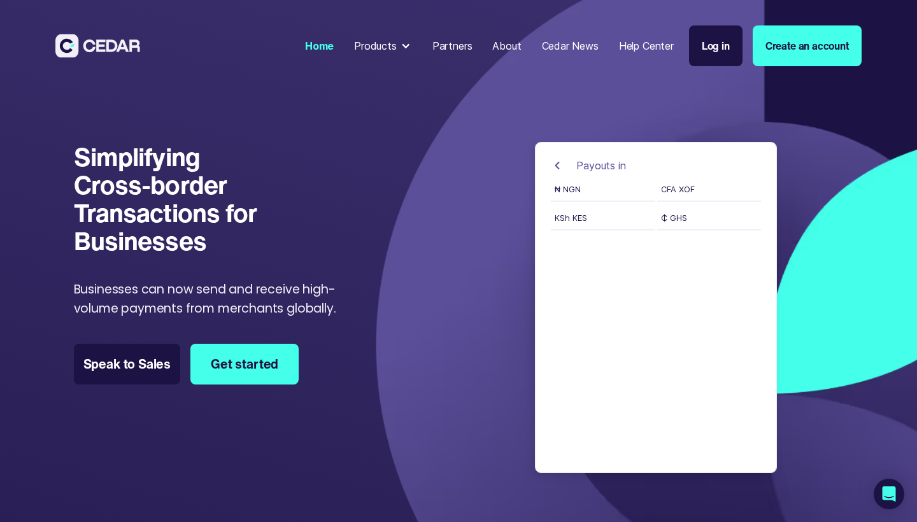 Image resolution: width=917 pixels, height=522 pixels. What do you see at coordinates (603, 192) in the screenshot?
I see `button: ₦ NGN` at bounding box center [603, 192].